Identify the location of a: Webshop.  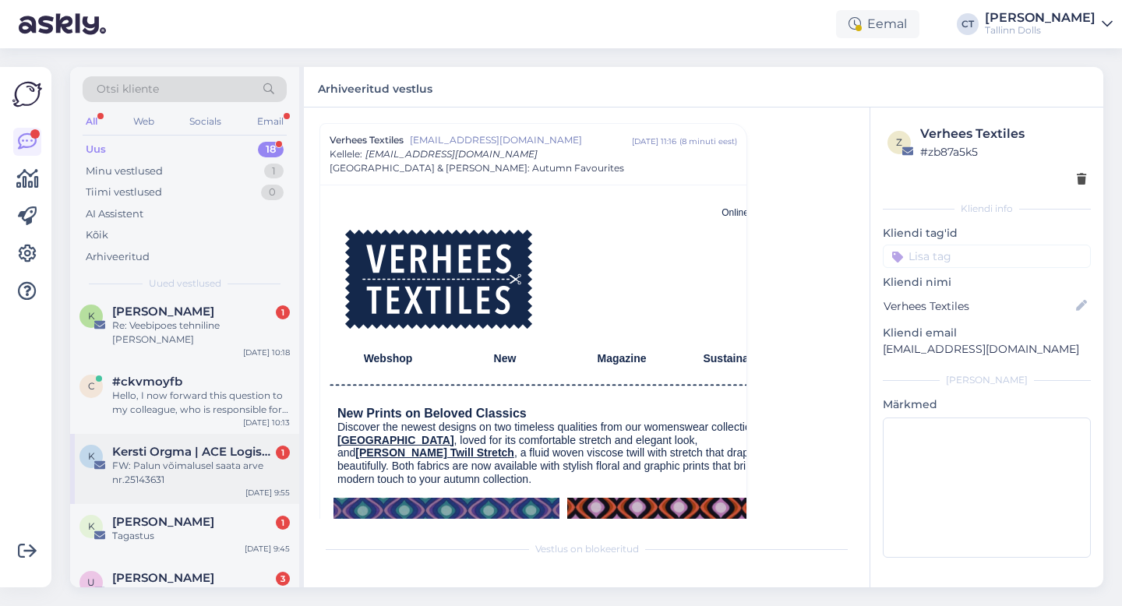
(388, 358).